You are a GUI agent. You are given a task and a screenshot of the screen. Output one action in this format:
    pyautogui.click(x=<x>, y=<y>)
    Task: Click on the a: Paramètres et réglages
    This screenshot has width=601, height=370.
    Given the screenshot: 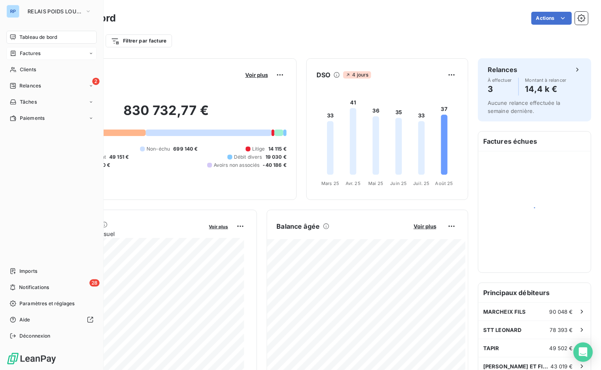 What is the action you would take?
    pyautogui.click(x=51, y=304)
    